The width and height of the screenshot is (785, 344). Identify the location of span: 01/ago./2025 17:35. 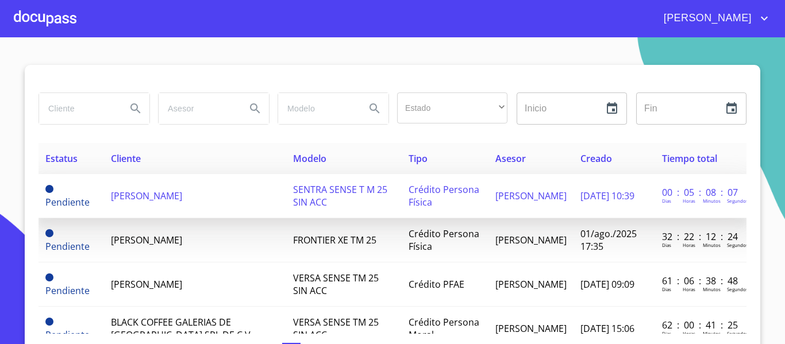
(609, 240).